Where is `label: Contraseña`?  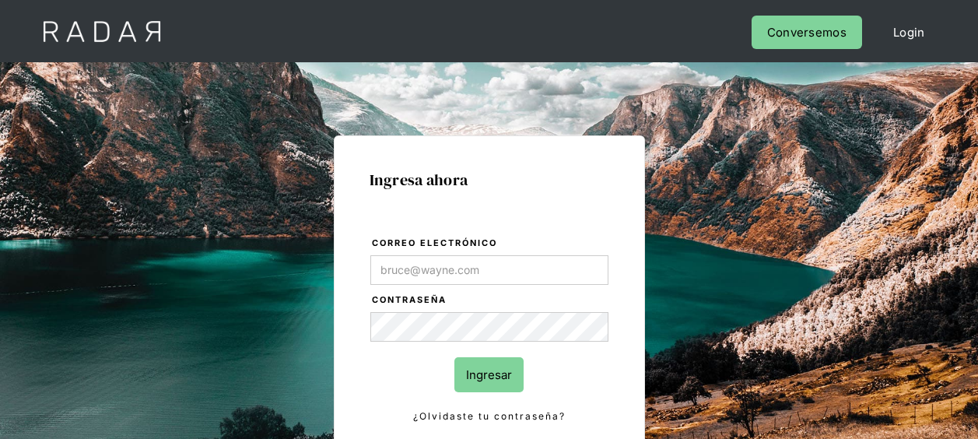 label: Contraseña is located at coordinates (490, 300).